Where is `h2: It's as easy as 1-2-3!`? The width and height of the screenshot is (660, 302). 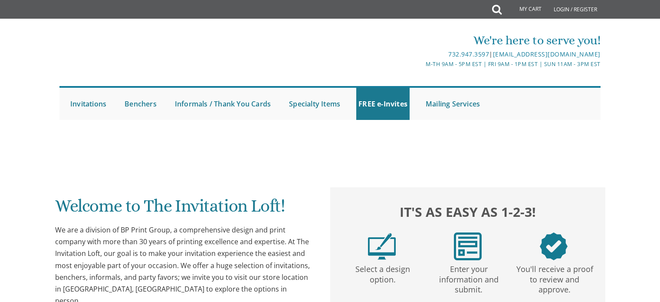 h2: It's as easy as 1-2-3! is located at coordinates (468, 211).